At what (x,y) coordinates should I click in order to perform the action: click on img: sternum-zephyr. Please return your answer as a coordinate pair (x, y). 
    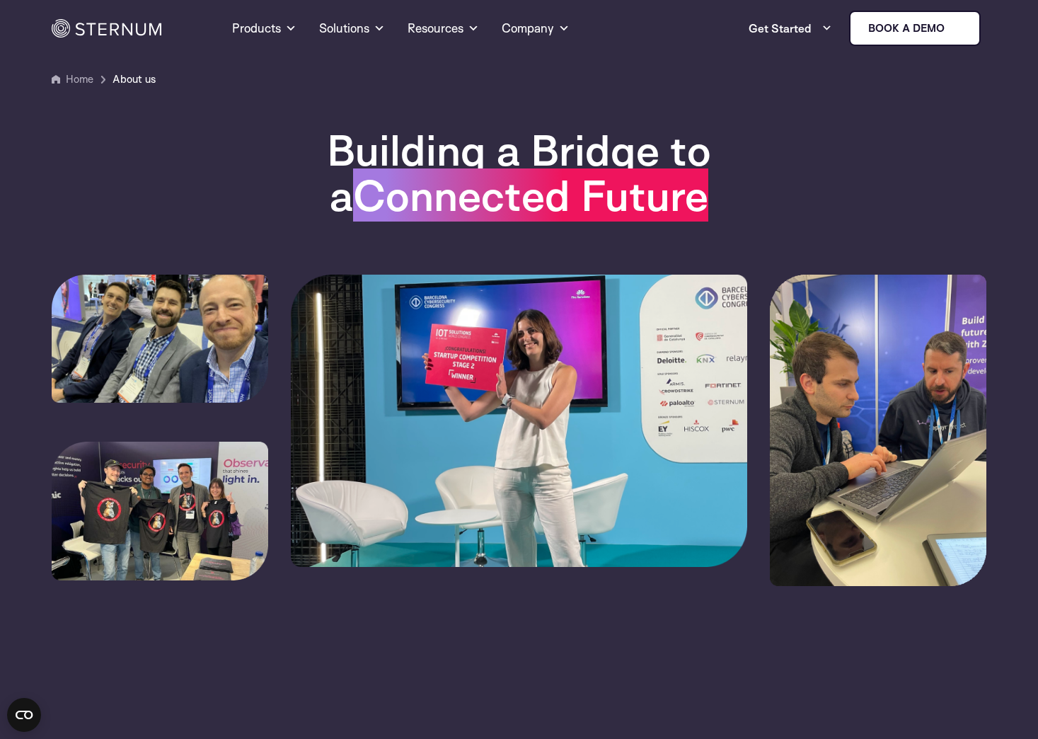
    Looking at the image, I should click on (878, 430).